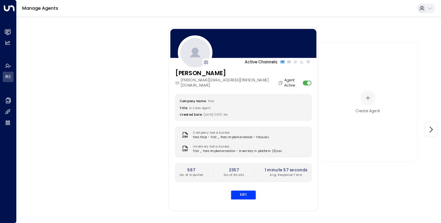 The width and height of the screenshot is (441, 223). I want to click on label: Title:, so click(183, 108).